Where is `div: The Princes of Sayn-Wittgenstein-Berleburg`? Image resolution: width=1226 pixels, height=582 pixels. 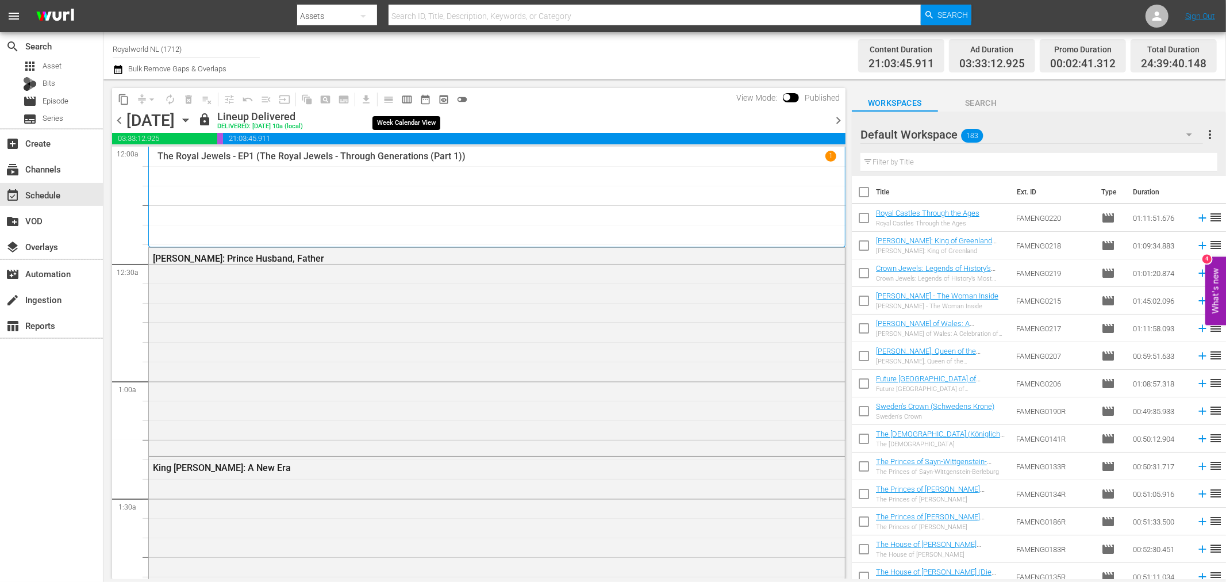
div: The Princes of Sayn-Wittgenstein-Berleburg is located at coordinates (941, 471).